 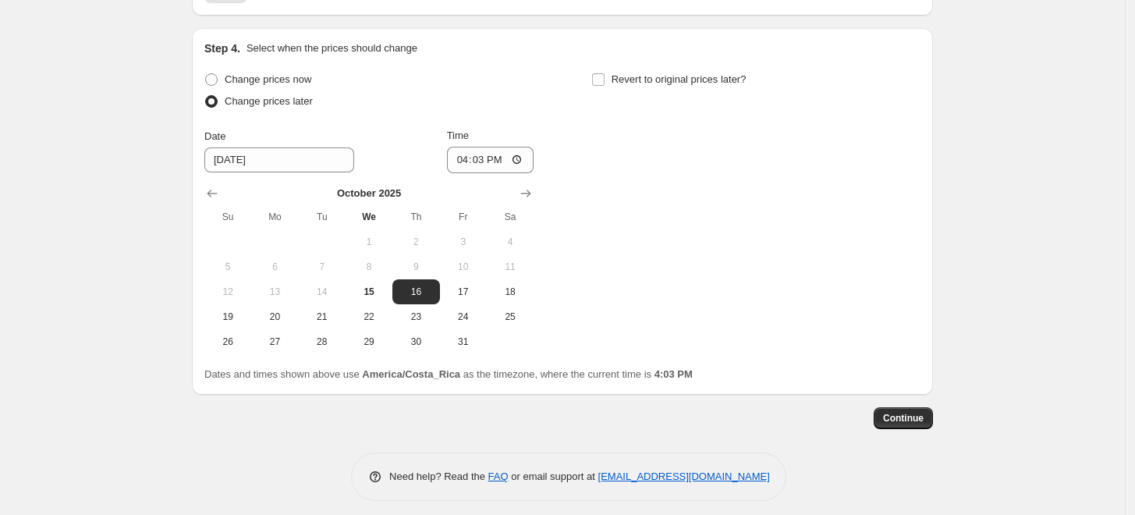 What do you see at coordinates (464, 342) in the screenshot?
I see `button: Friday October 31 2025` at bounding box center [464, 342].